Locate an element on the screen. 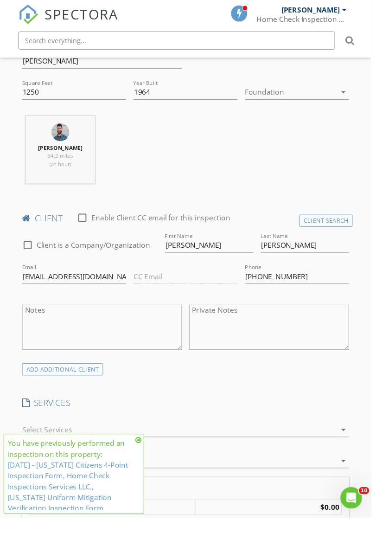 This screenshot has width=382, height=533. h4: SERVICES is located at coordinates (191, 415).